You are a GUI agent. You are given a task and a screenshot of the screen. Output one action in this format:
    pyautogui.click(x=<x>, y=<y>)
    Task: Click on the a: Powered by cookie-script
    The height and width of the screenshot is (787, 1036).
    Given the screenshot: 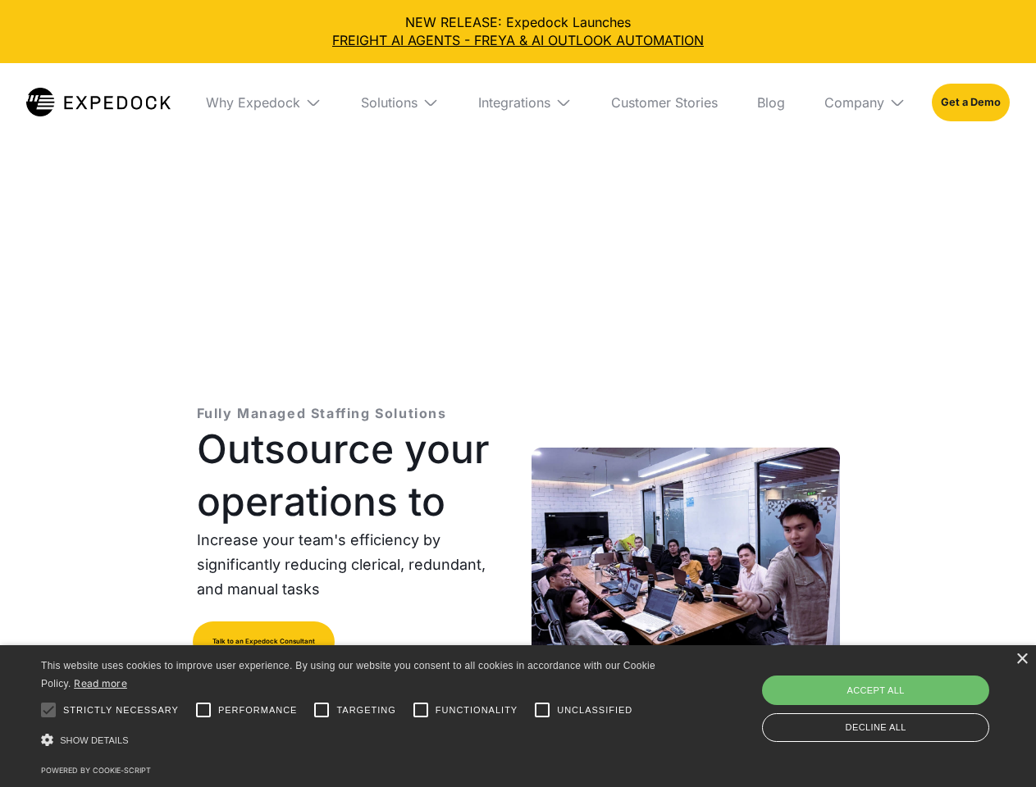 What is the action you would take?
    pyautogui.click(x=96, y=770)
    